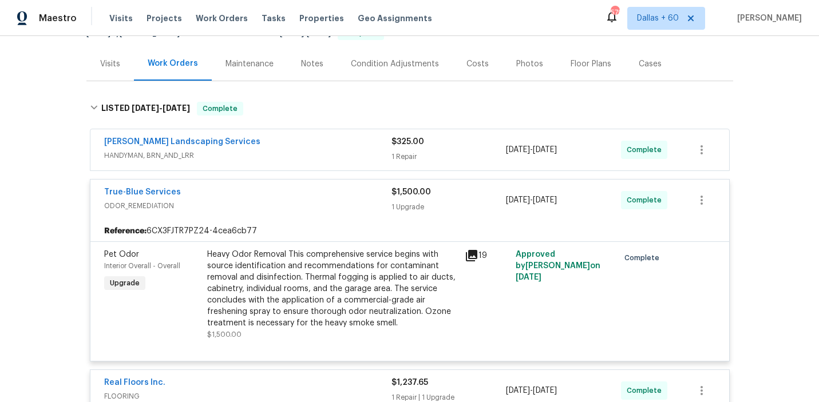 This screenshot has width=819, height=402. I want to click on span: Work Orders, so click(221, 18).